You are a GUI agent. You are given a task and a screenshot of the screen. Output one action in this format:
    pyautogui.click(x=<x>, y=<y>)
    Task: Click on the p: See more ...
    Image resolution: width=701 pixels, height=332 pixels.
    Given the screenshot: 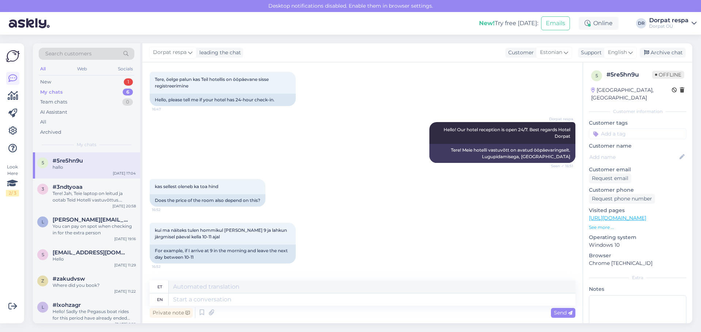 What is the action you would take?
    pyautogui.click(x=637, y=228)
    